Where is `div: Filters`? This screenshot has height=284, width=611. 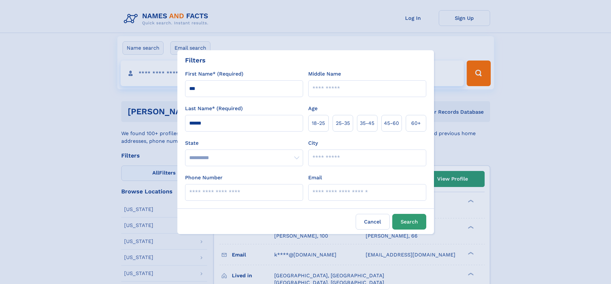 div: Filters is located at coordinates (195, 60).